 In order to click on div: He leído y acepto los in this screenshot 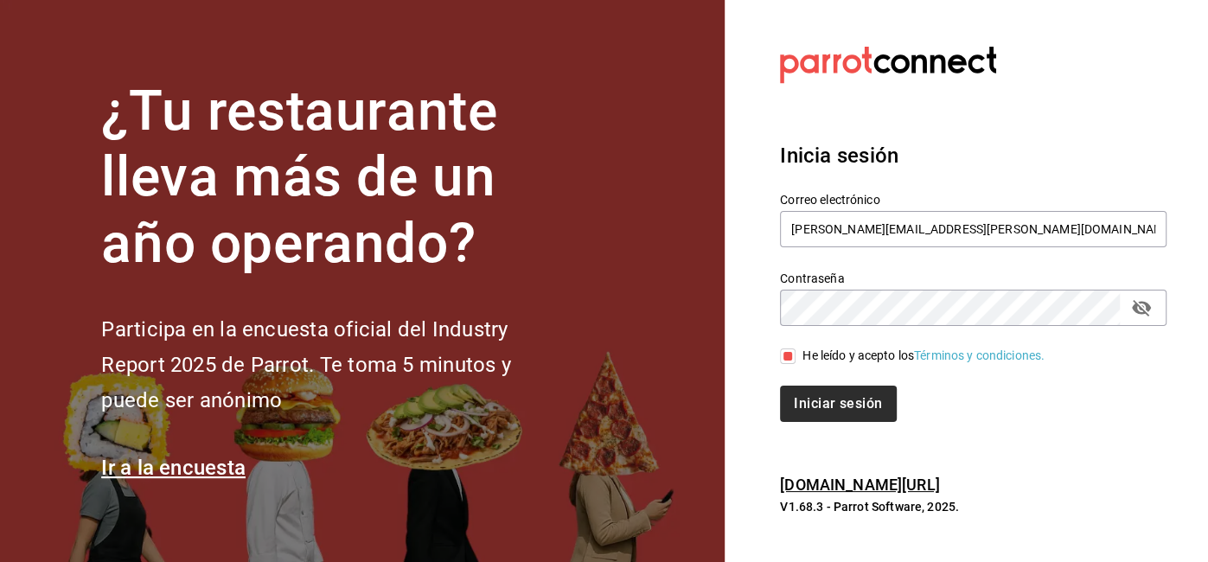, I will do `click(923, 355)`.